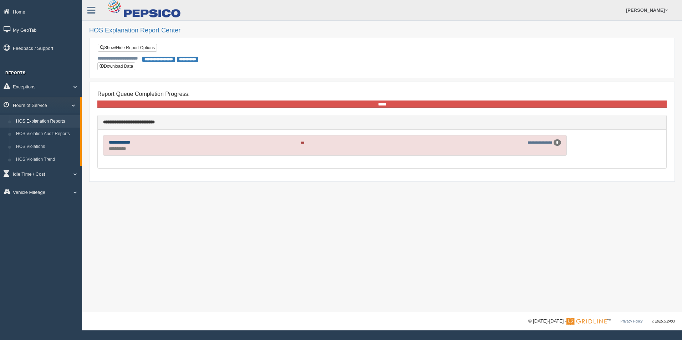  Describe the element at coordinates (46, 160) in the screenshot. I see `a: HOS Violation Trend` at that location.